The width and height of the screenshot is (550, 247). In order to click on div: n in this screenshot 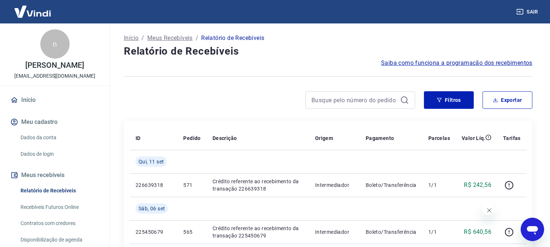, I will do `click(55, 44)`.